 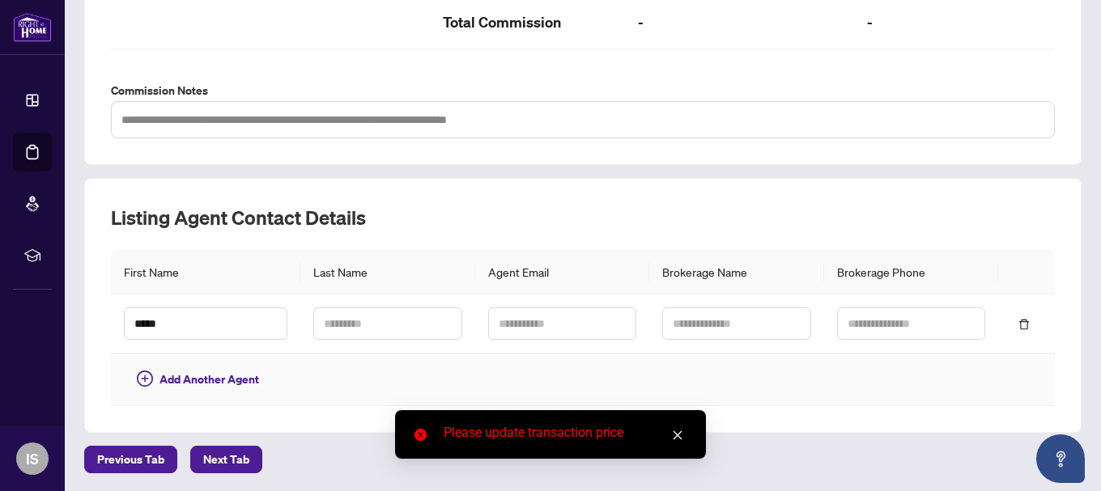 What do you see at coordinates (911, 272) in the screenshot?
I see `th: Brokerage Phone` at bounding box center [911, 272].